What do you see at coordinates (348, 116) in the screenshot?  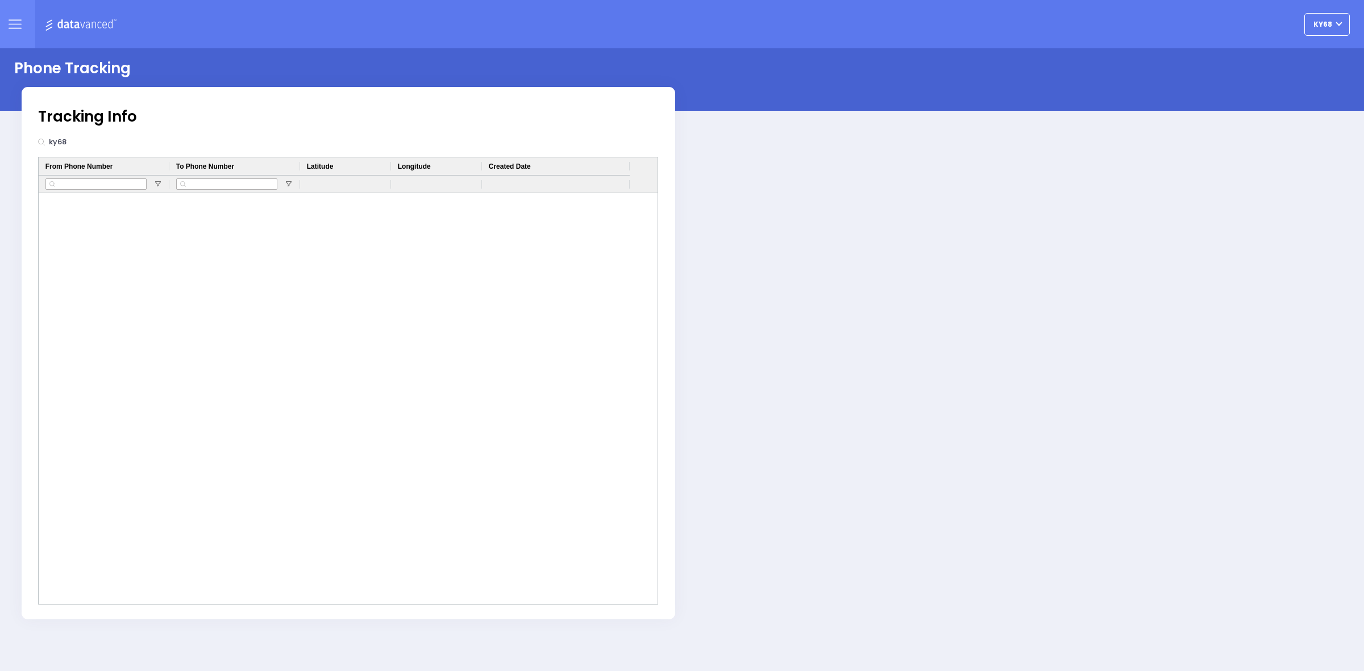 I see `div: Tracking Info` at bounding box center [348, 116].